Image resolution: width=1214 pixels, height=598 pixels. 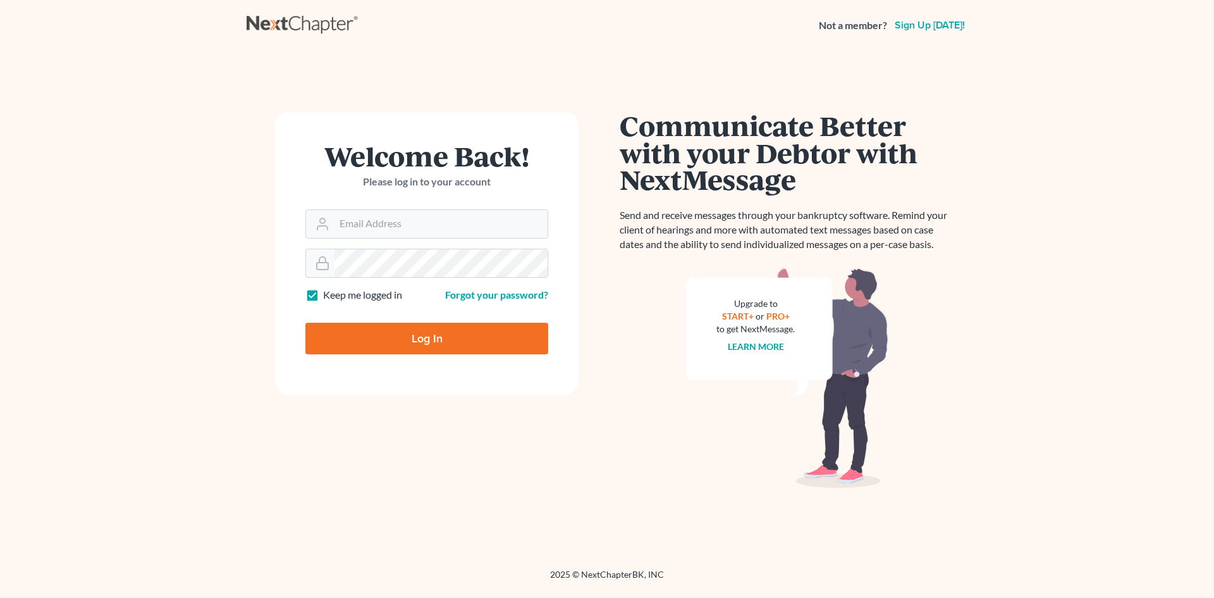 What do you see at coordinates (441, 224) in the screenshot?
I see `input: Email Address` at bounding box center [441, 224].